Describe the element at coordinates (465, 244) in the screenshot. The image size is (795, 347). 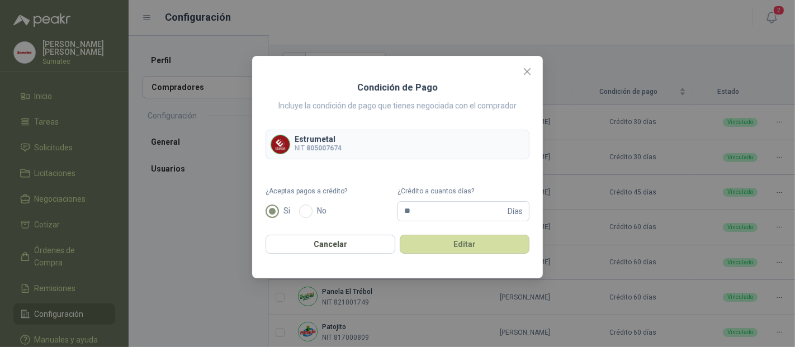
I see `button: Editar` at that location.